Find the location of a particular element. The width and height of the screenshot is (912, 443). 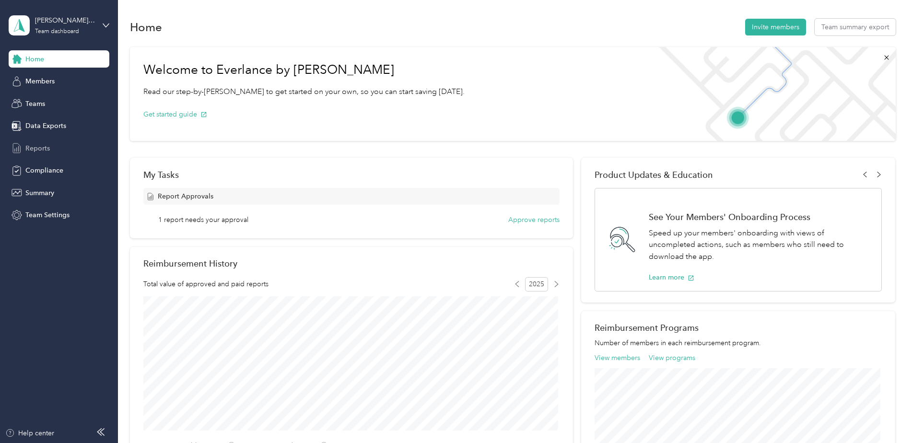

p: Speed up your members' onboarding with views of uncompleted actions, such as members who still ne... is located at coordinates (760, 245).